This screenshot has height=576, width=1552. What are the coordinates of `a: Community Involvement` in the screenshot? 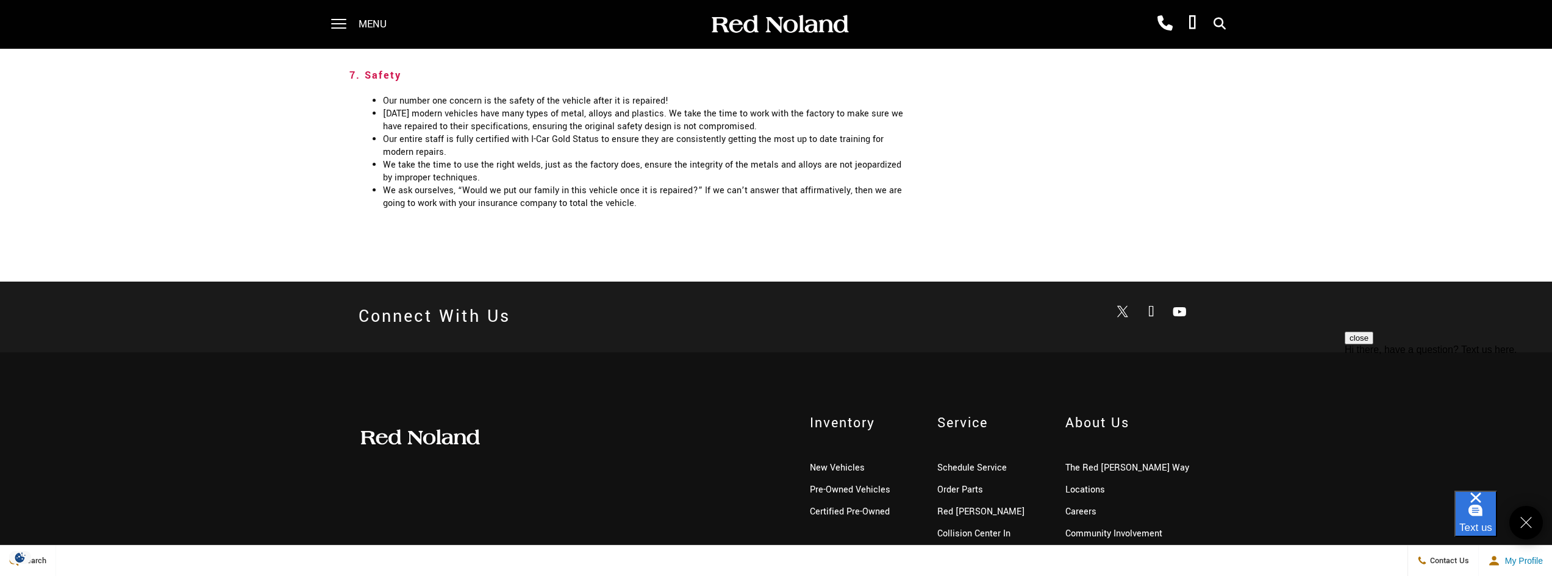 It's located at (1113, 533).